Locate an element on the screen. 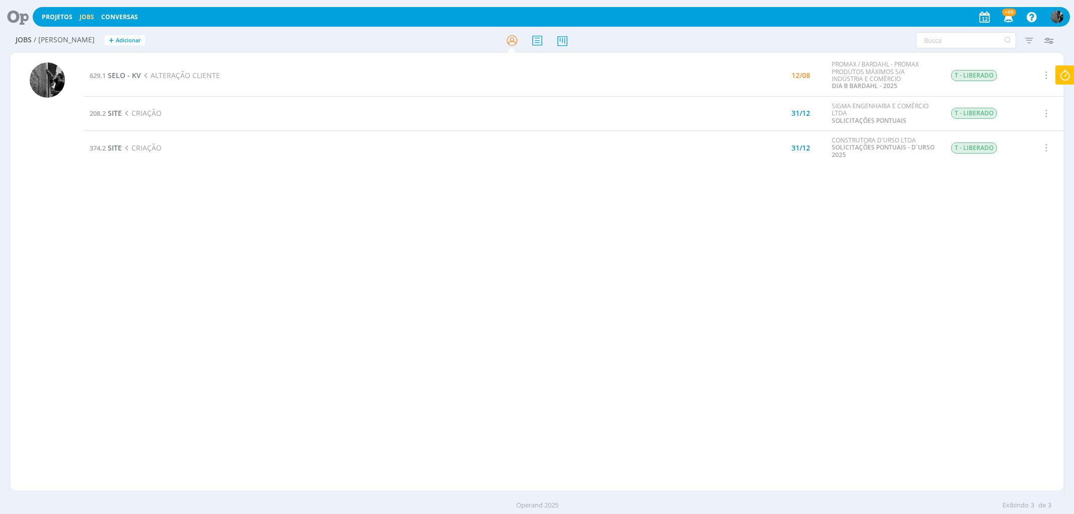 The image size is (1074, 514). span: ALTERAÇÃO CLIENTE is located at coordinates (180, 75).